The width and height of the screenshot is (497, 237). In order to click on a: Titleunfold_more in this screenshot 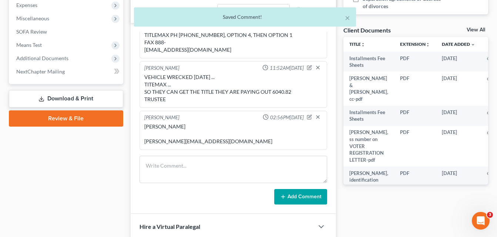, I will do `click(357, 44)`.